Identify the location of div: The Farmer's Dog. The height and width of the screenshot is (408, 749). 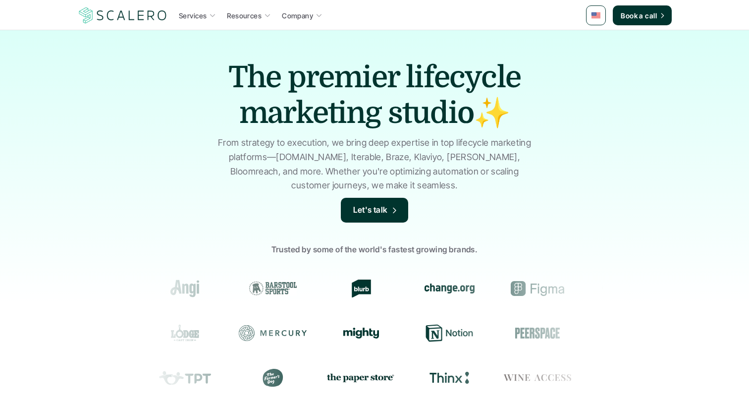
(273, 377).